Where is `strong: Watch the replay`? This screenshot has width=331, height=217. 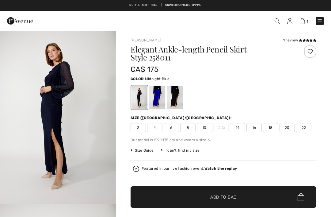
strong: Watch the replay is located at coordinates (220, 168).